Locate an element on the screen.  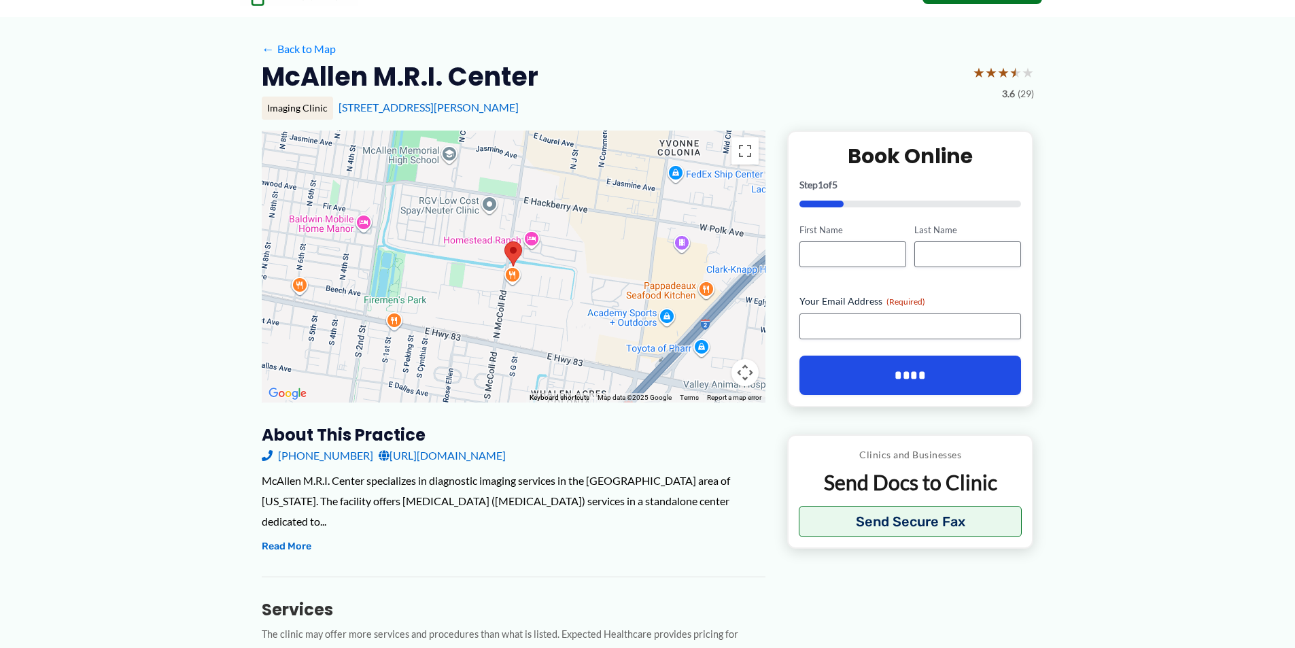
h2: McAllen M.R.I. Center is located at coordinates (400, 76).